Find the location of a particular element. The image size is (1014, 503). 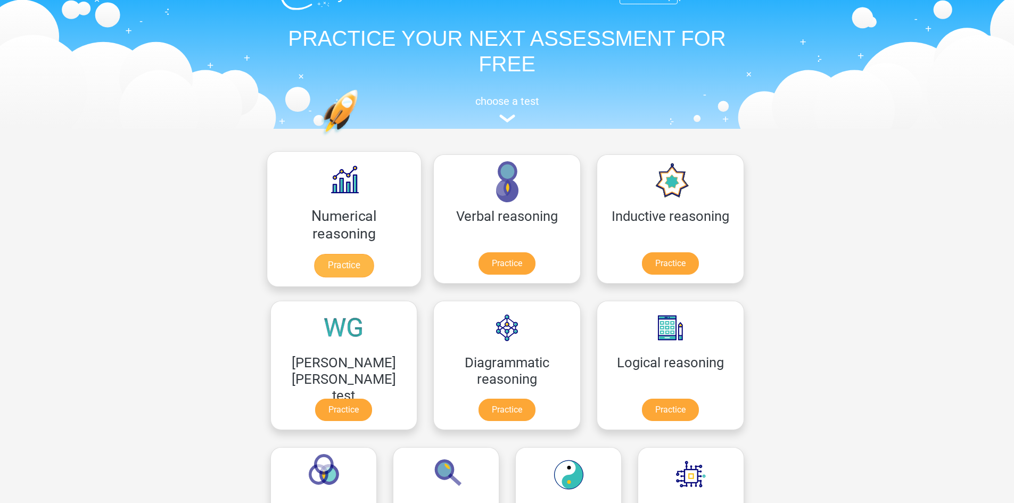

img: assessment is located at coordinates (507, 118).